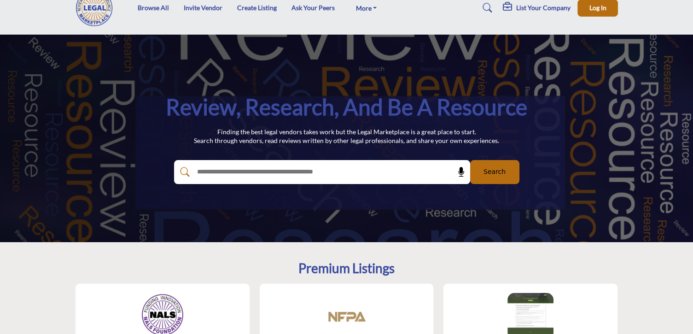 The width and height of the screenshot is (693, 334). What do you see at coordinates (313, 7) in the screenshot?
I see `a: Ask Your Peers` at bounding box center [313, 7].